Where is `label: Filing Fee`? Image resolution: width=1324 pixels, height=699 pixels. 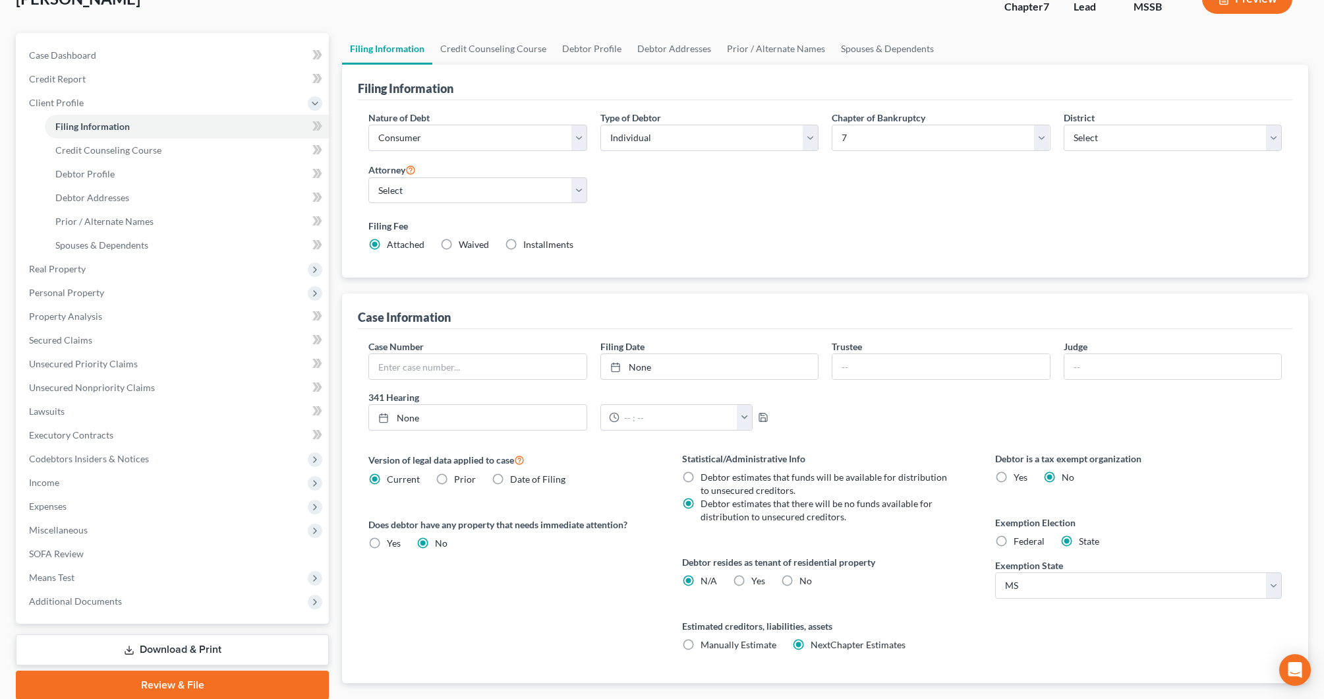 label: Filing Fee is located at coordinates (825, 225).